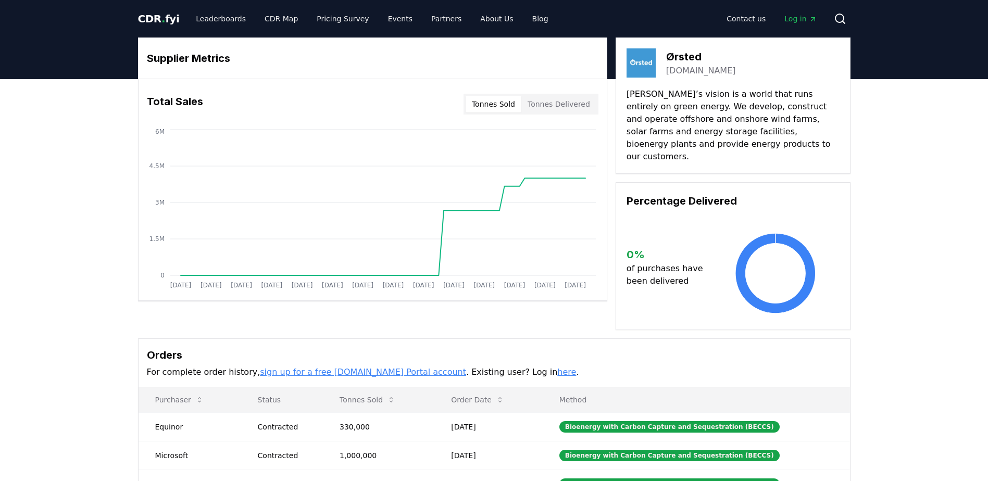  What do you see at coordinates (496, 19) in the screenshot?
I see `a: About Us` at bounding box center [496, 19].